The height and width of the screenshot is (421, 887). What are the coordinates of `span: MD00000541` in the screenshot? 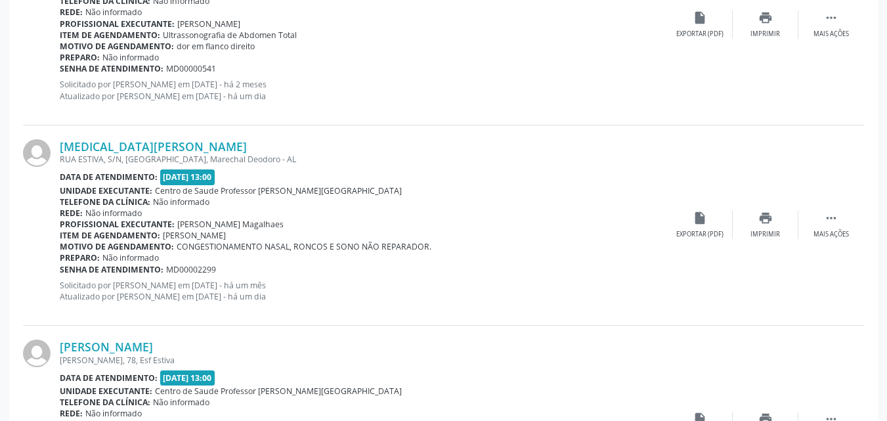 It's located at (191, 68).